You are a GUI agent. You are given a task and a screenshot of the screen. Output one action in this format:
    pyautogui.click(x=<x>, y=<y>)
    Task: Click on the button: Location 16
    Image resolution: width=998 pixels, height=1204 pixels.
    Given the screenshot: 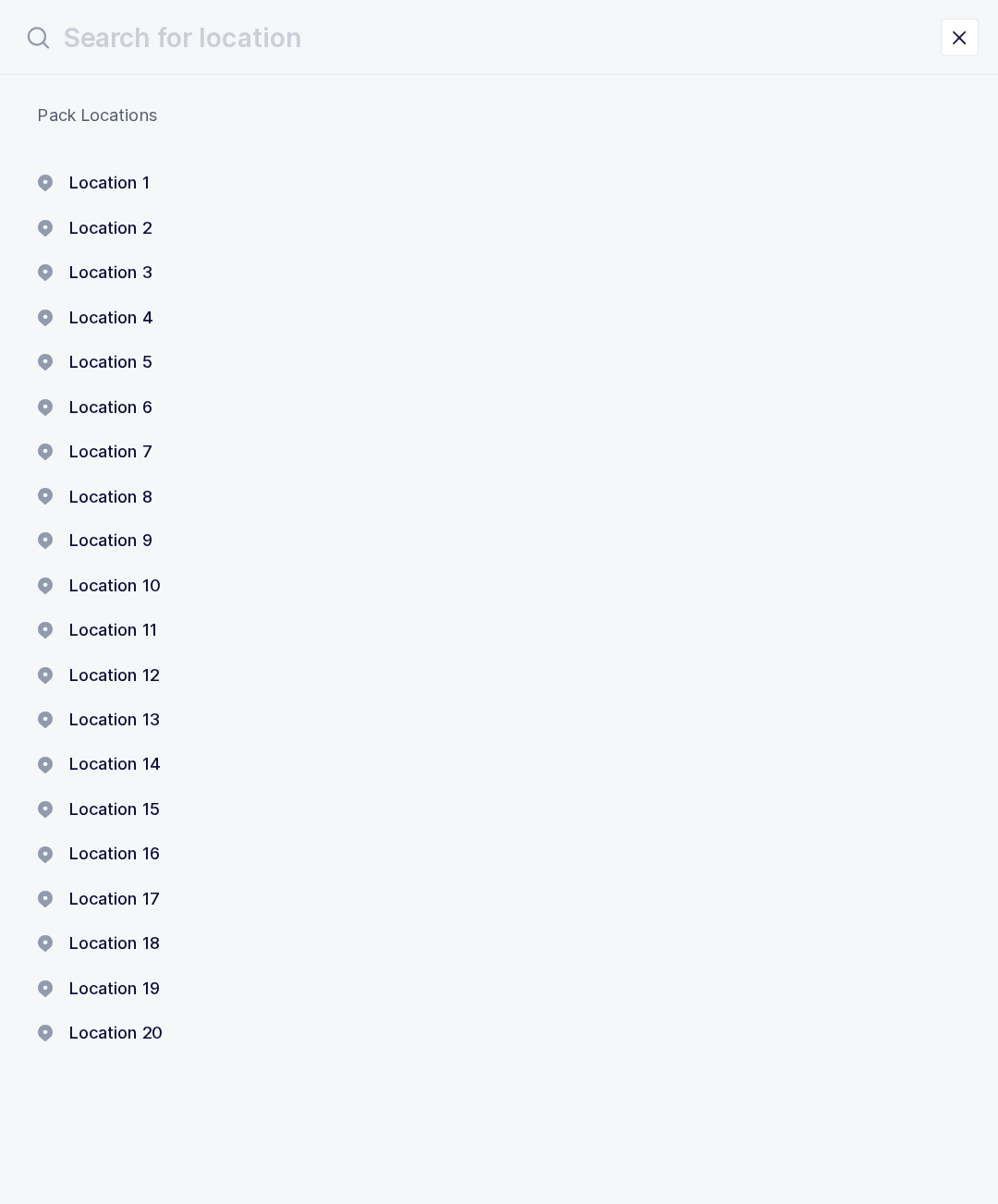 What is the action you would take?
    pyautogui.click(x=97, y=845)
    